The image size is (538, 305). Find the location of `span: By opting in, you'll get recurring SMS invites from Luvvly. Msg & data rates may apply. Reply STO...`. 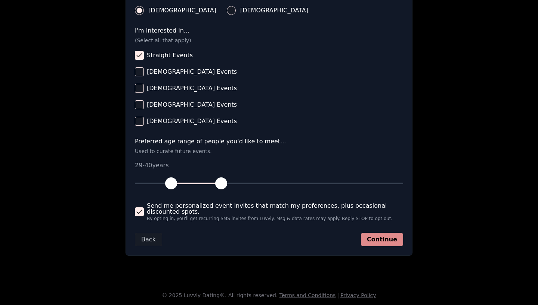

span: By opting in, you'll get recurring SMS invites from Luvvly. Msg & data rates may apply. Reply STO... is located at coordinates (275, 218).